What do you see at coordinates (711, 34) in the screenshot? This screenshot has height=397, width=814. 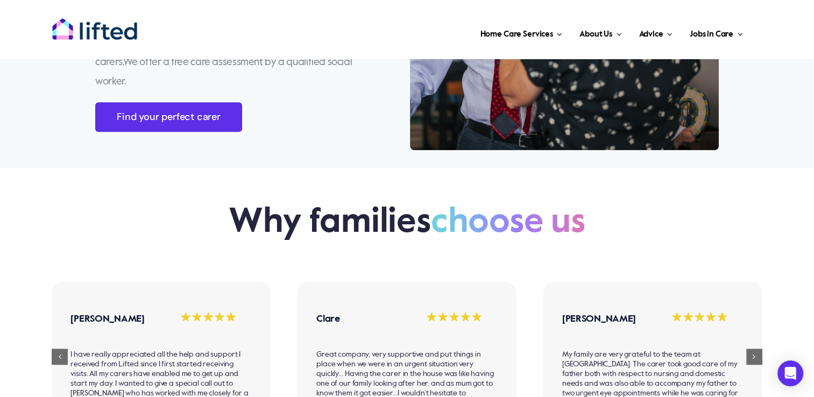 I see `span: Jobs in Care` at bounding box center [711, 34].